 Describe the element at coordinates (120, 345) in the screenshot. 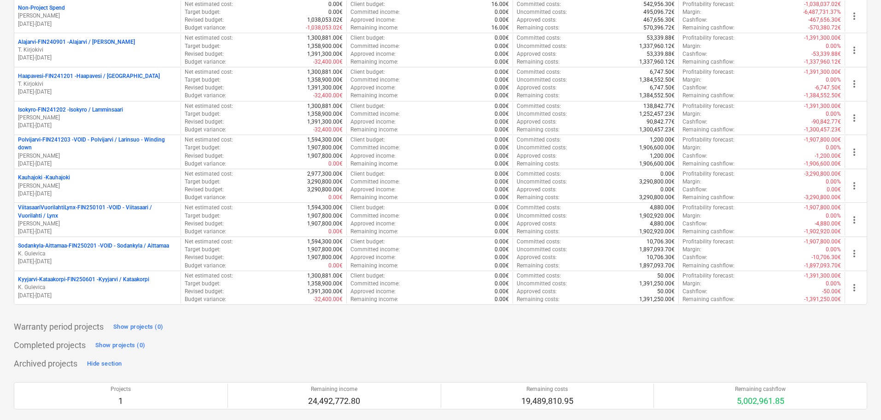

I see `div: Show projects (0)` at that location.